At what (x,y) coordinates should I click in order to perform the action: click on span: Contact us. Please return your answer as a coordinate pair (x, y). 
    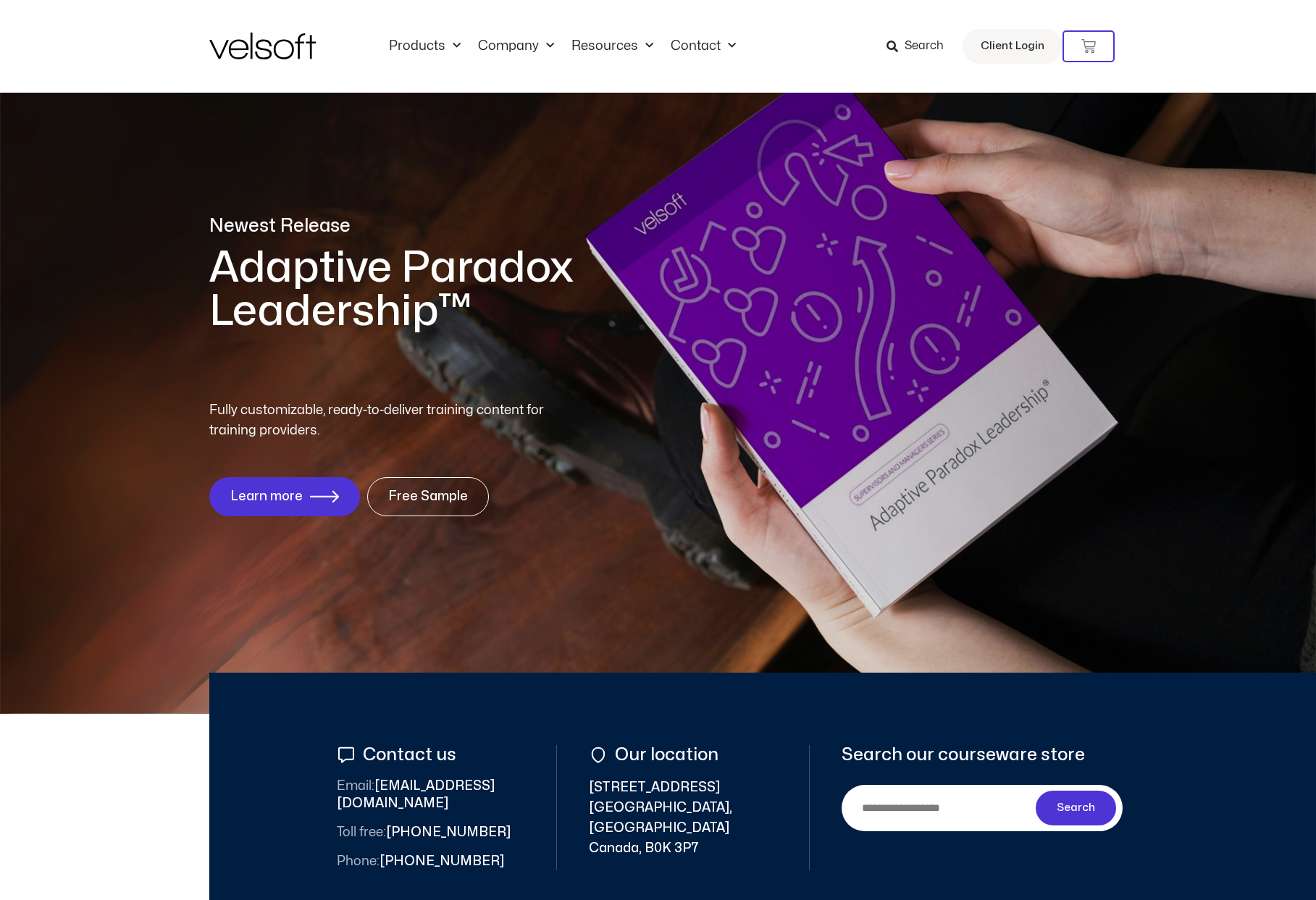
    Looking at the image, I should click on (408, 754).